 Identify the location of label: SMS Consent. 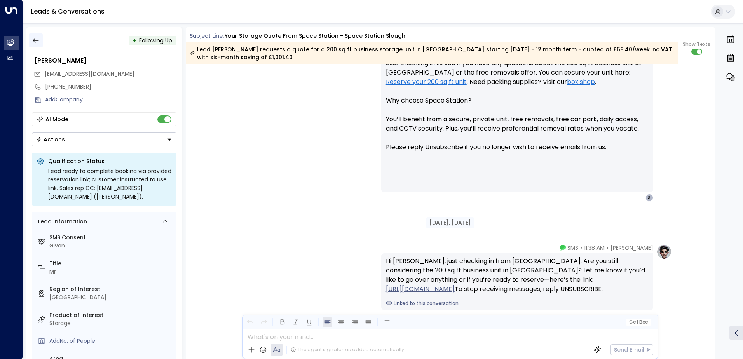
(111, 237).